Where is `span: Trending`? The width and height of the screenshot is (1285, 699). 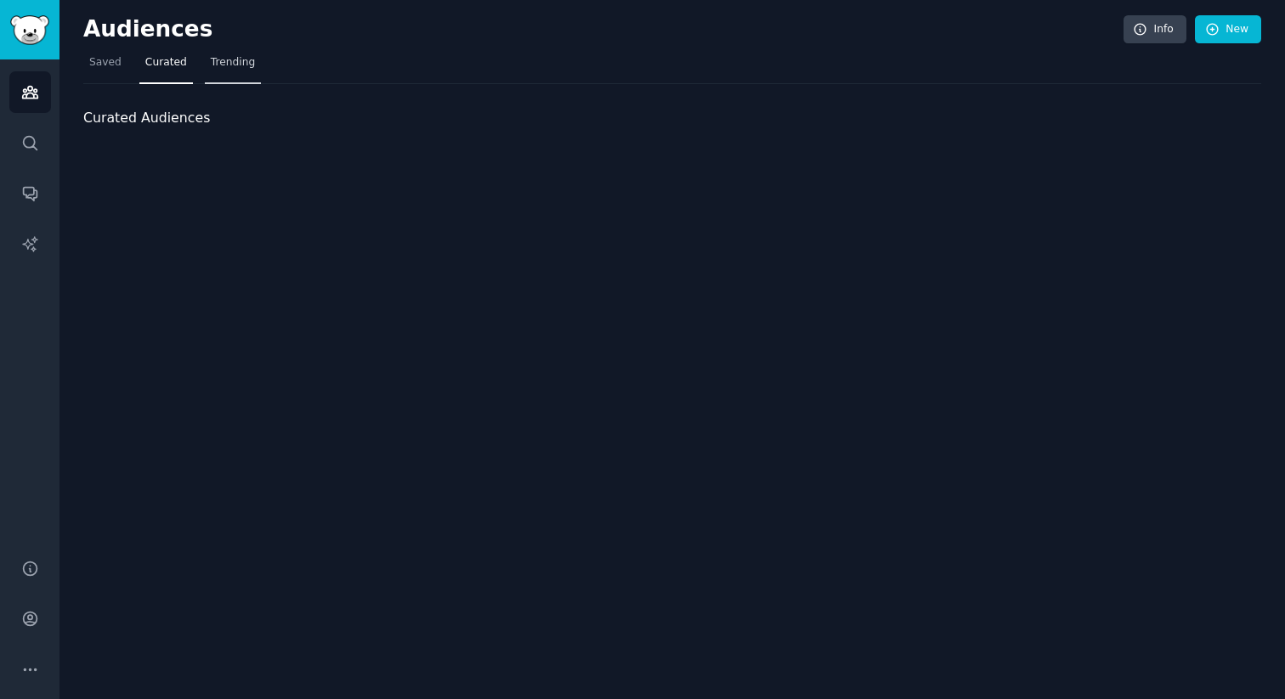 span: Trending is located at coordinates (233, 63).